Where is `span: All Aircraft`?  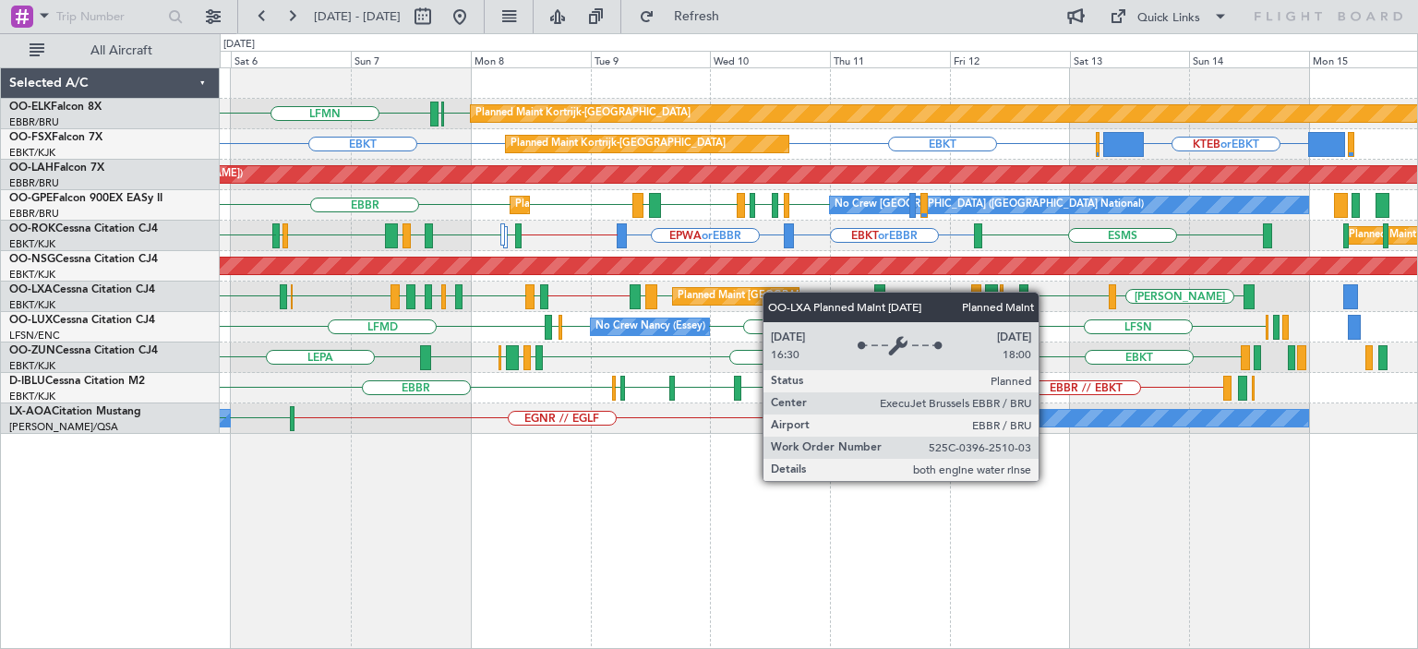
span: All Aircraft is located at coordinates (121, 51).